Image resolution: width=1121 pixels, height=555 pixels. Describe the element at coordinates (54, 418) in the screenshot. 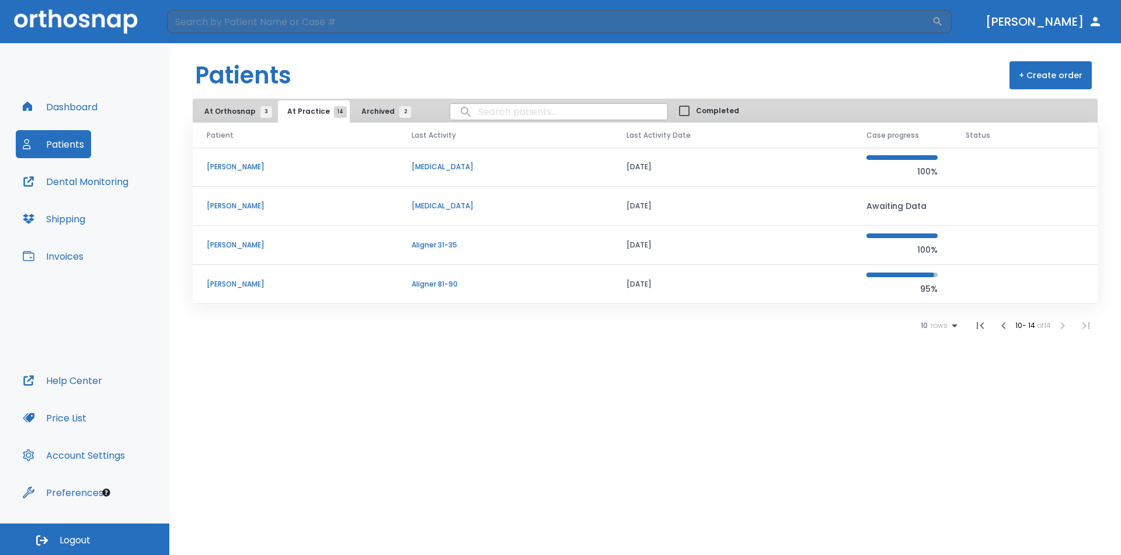

I see `a: Price List` at that location.